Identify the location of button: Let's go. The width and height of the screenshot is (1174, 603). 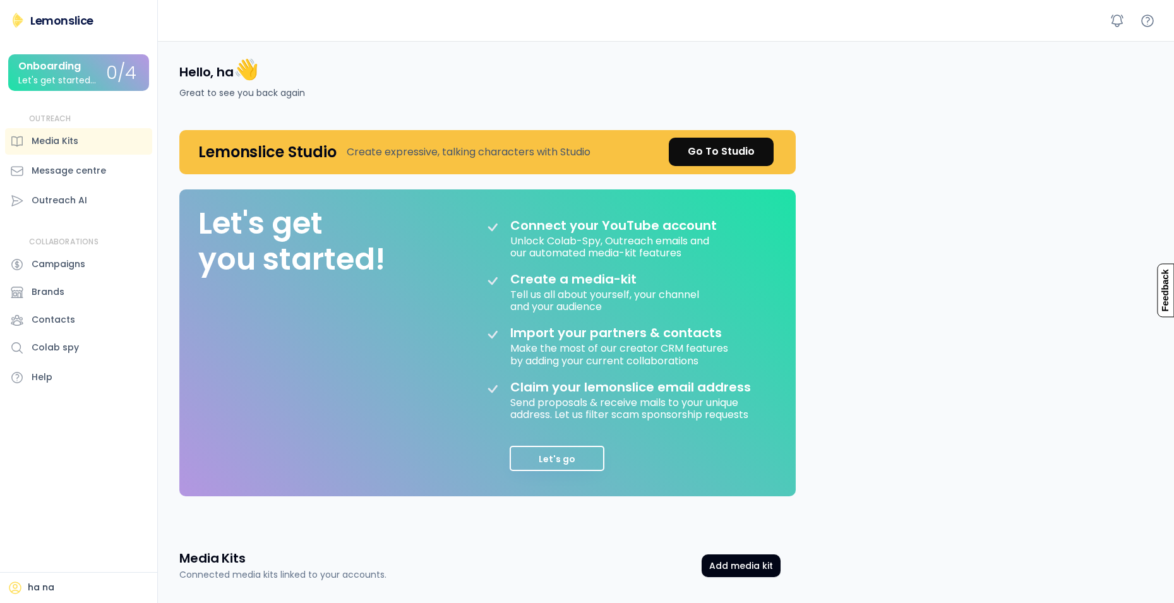
(557, 458).